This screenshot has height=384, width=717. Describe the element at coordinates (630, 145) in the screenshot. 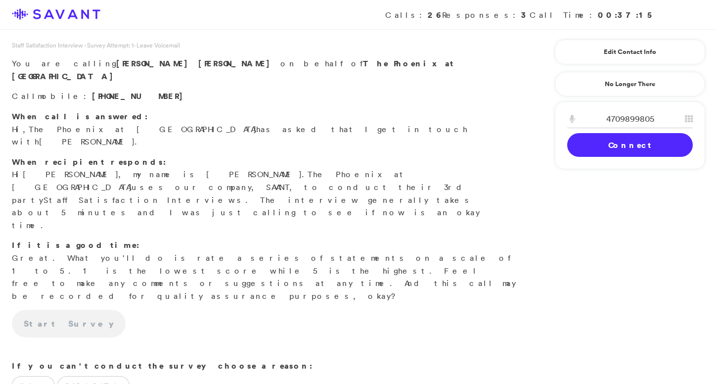

I see `a: Connect` at that location.